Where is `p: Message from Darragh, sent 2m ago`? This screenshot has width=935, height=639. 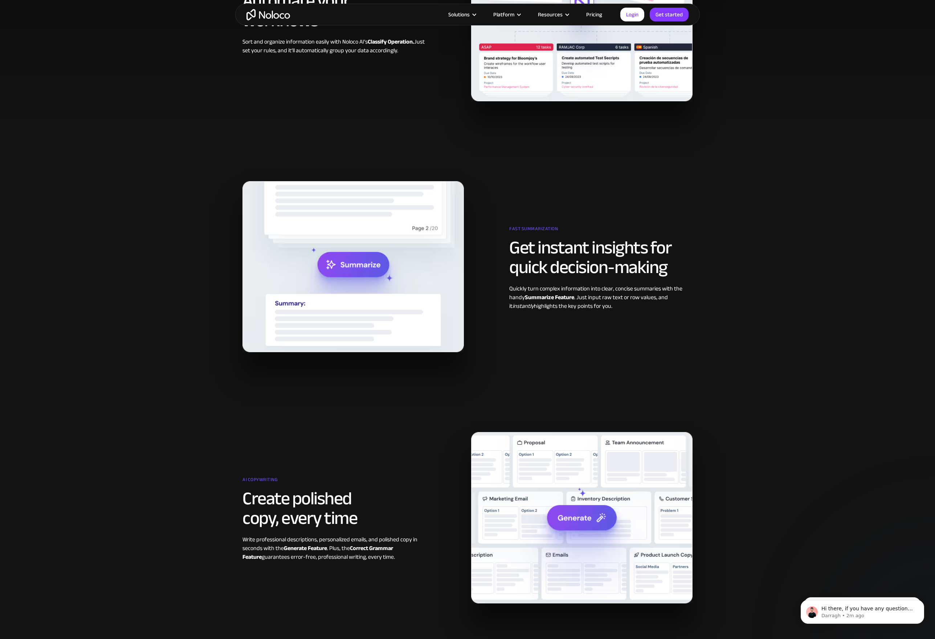
p: Message from Darragh, sent 2m ago is located at coordinates (78, 31).